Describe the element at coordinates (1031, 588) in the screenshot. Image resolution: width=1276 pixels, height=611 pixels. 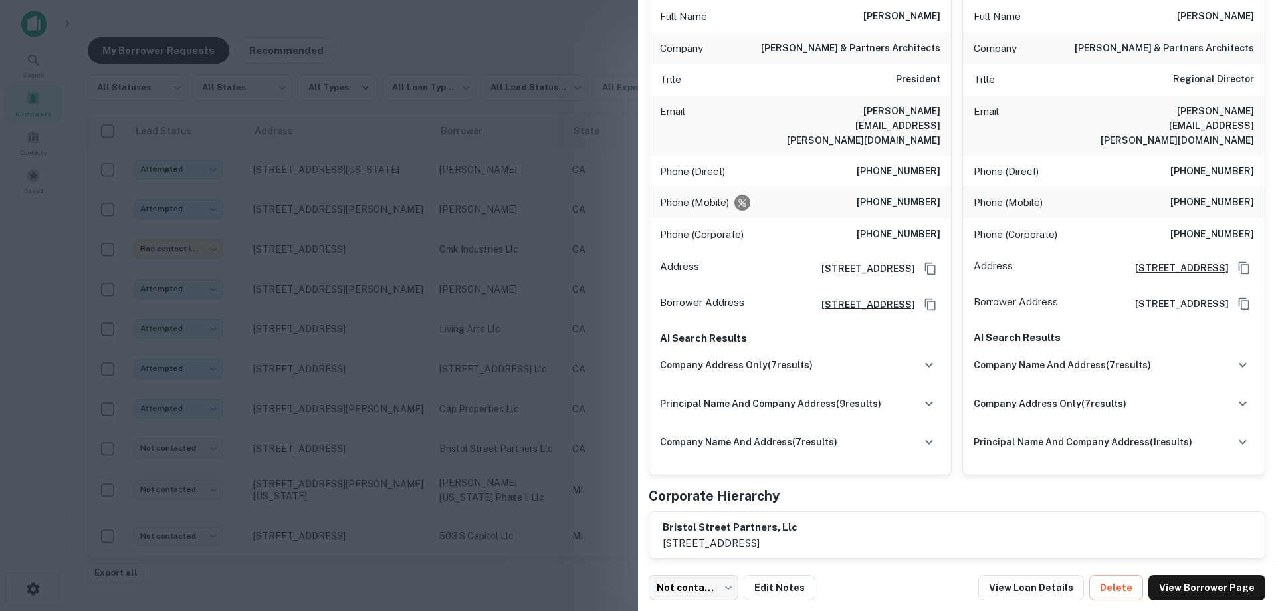
I see `a: View Loan Details` at that location.